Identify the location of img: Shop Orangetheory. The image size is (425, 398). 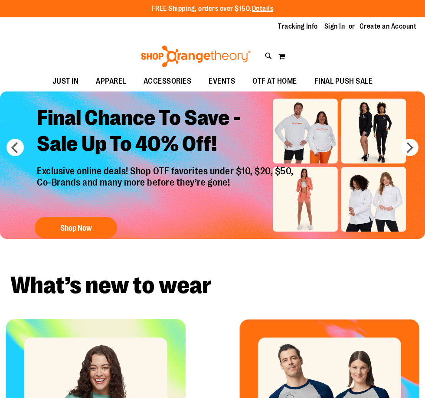
(195, 56).